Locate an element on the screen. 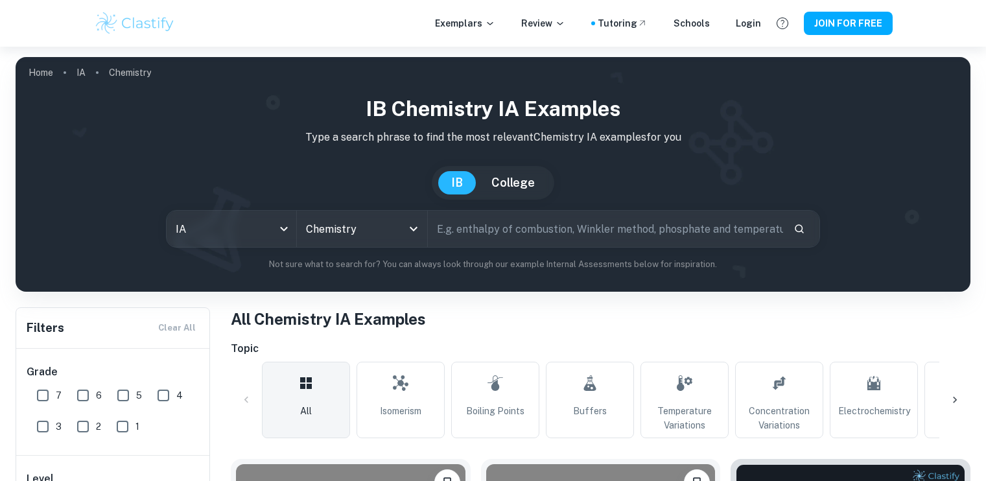 Image resolution: width=986 pixels, height=481 pixels. span: Temperature Variations is located at coordinates (685, 418).